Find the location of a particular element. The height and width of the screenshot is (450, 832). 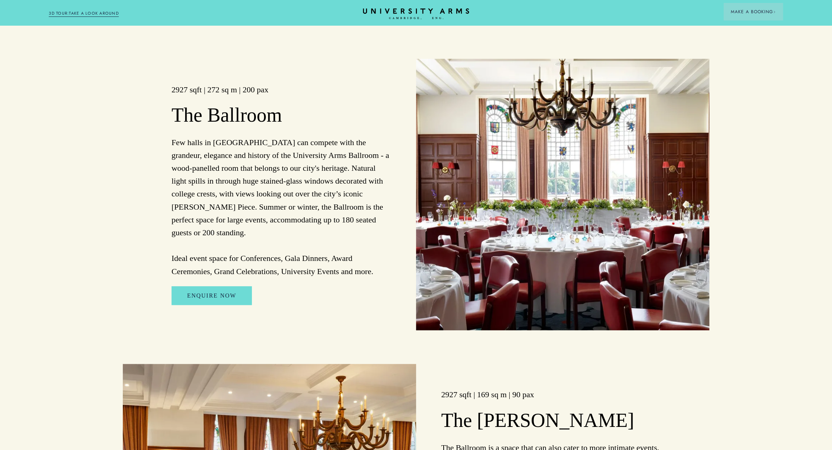

a: 3D TOUR:TAKE A LOOK AROUND is located at coordinates (84, 14).